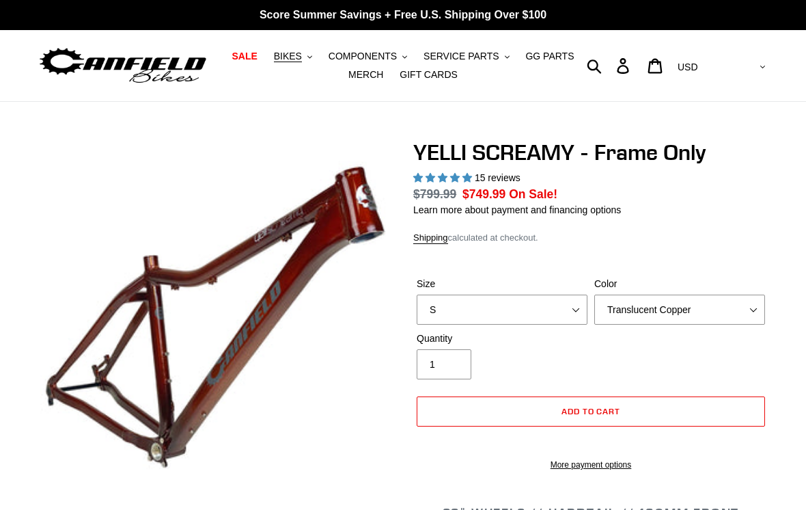  Describe the element at coordinates (466, 56) in the screenshot. I see `button: SERVICE PARTS` at that location.